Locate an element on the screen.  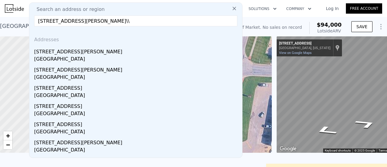
img: Lotside is located at coordinates (14, 8).